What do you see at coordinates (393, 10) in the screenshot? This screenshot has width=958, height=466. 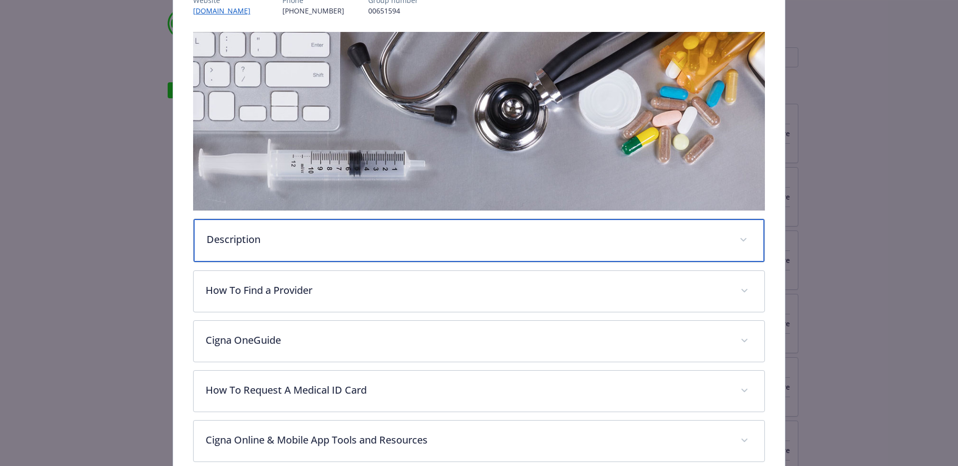 I see `p: 00651594` at bounding box center [393, 10].